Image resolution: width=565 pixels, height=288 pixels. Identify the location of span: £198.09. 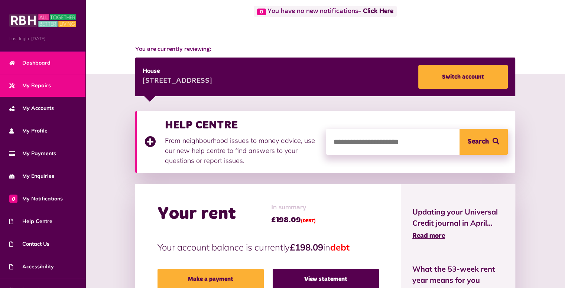
(293, 220).